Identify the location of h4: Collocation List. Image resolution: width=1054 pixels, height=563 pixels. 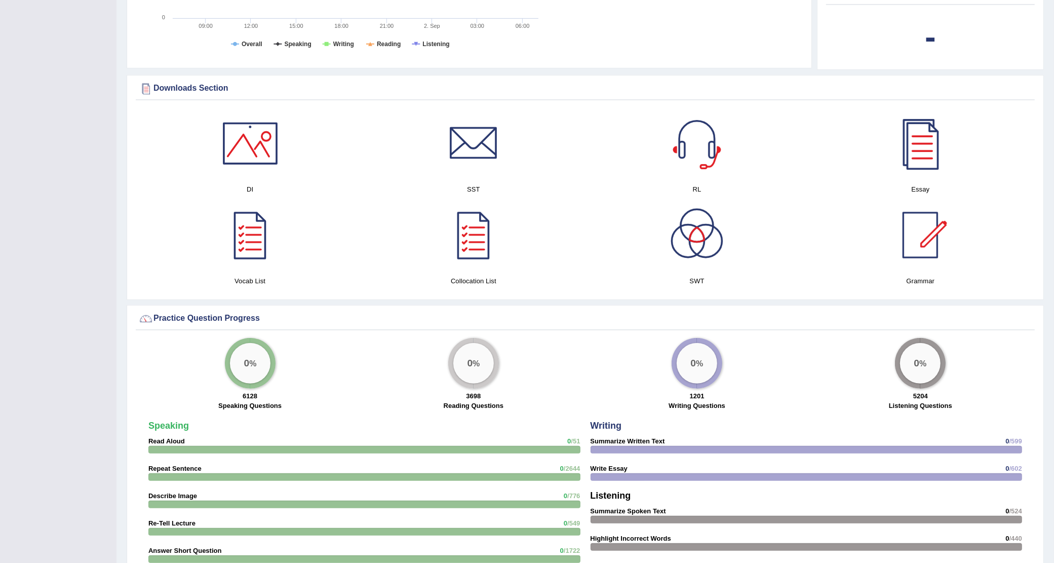
(473, 281).